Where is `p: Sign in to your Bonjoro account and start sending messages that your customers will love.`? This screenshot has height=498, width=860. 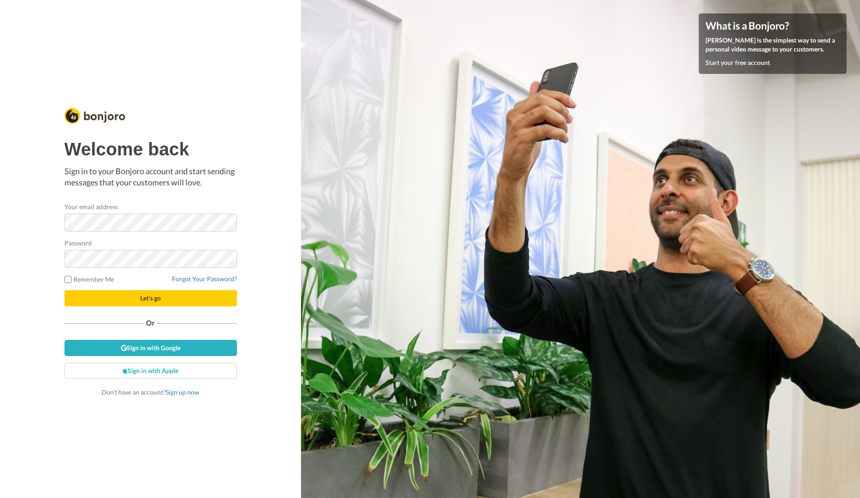
p: Sign in to your Bonjoro account and start sending messages that your customers will love. is located at coordinates (151, 177).